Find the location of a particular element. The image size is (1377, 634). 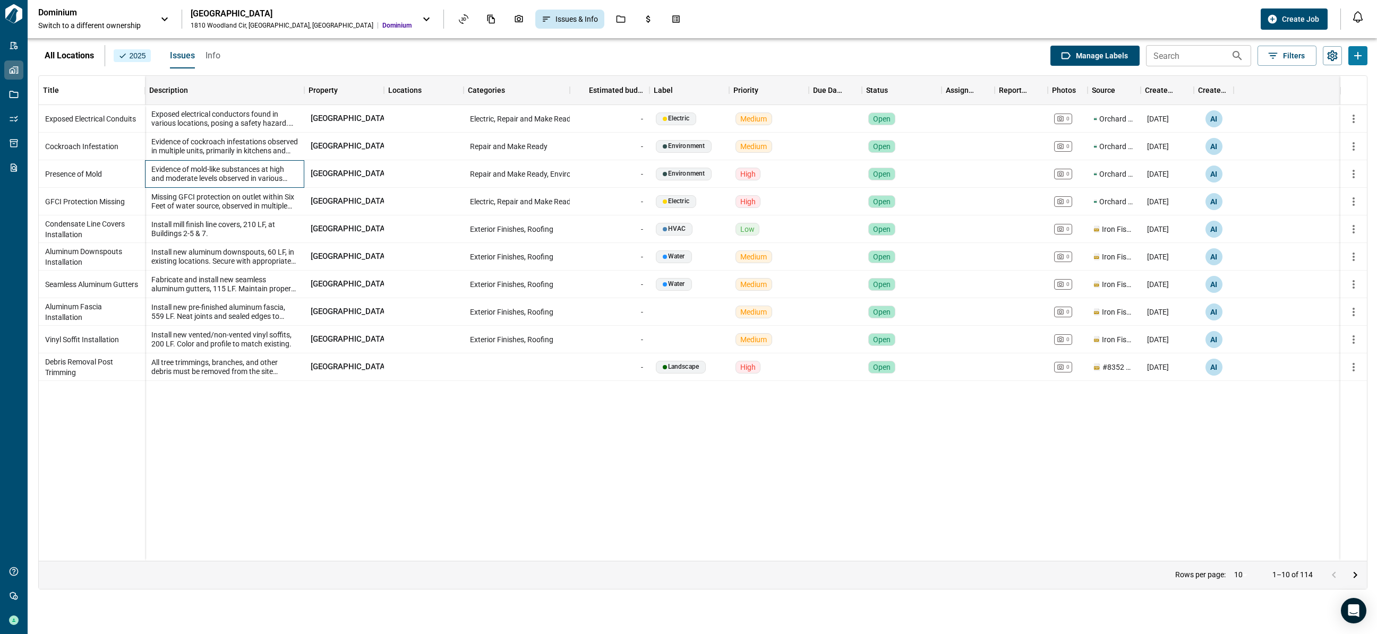

span: Install mill finish line covers, 210 LF, at Buildings 2-5 & 7. is located at coordinates (225, 229).